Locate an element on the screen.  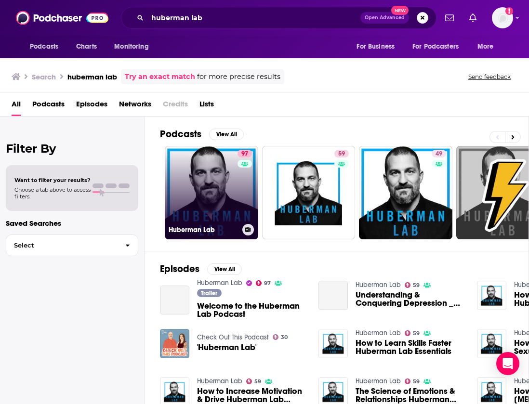
span: All is located at coordinates (16, 106).